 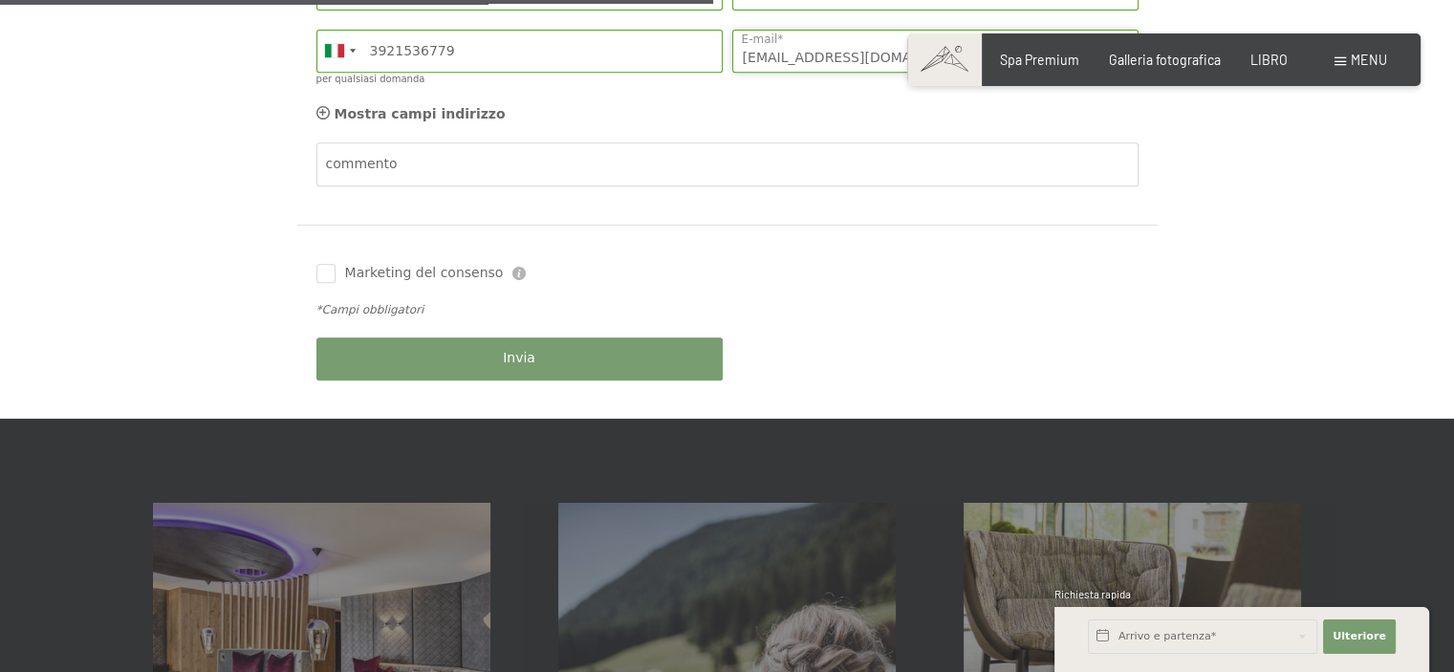 What do you see at coordinates (339, 51) in the screenshot?
I see `div: Italy (Italia): +39` at bounding box center [339, 51].